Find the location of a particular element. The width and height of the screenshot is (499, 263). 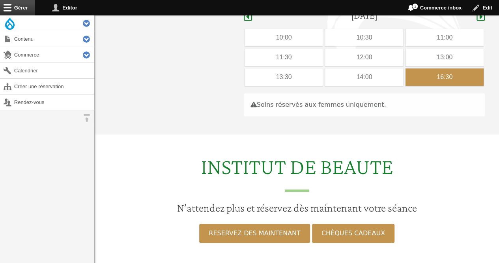

div: 13:00 is located at coordinates (445, 57).